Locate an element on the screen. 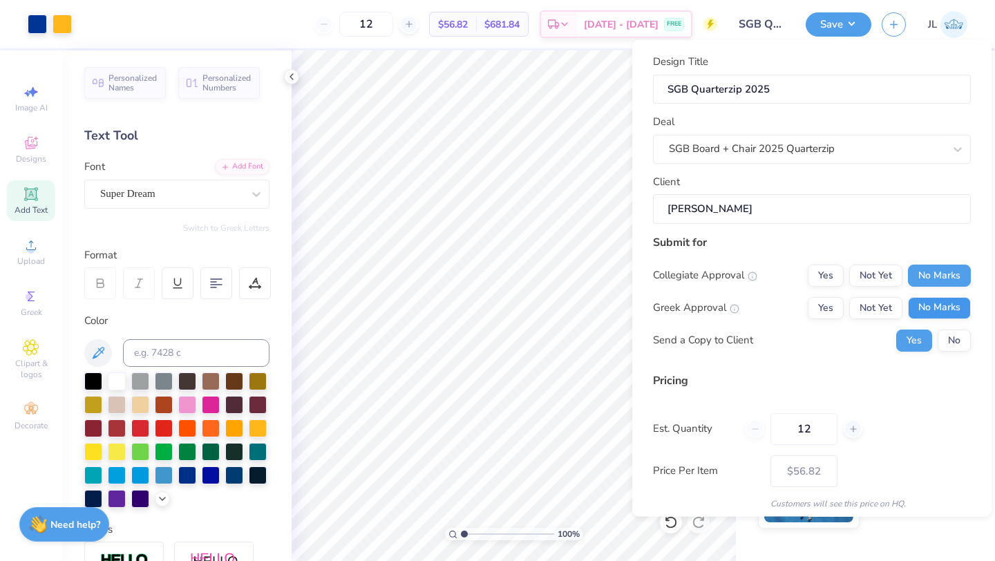 This screenshot has height=561, width=995. div: Color is located at coordinates (177, 320).